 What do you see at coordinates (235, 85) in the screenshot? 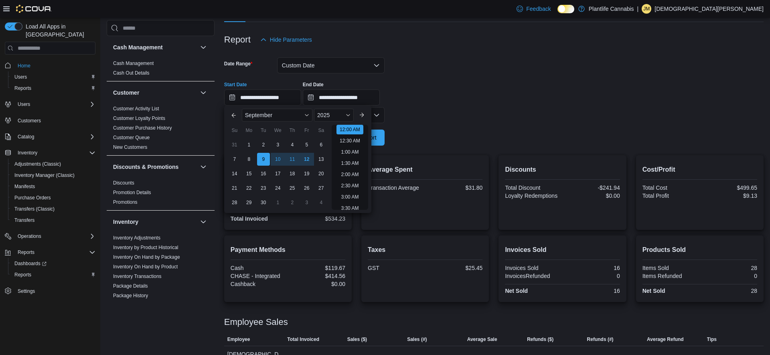
I see `label: Start Date` at bounding box center [235, 85].